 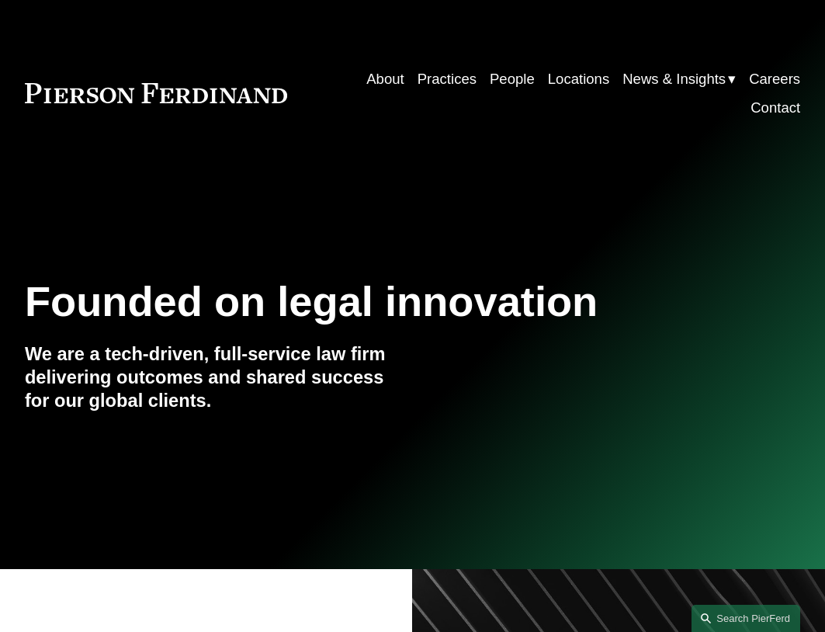 What do you see at coordinates (578, 78) in the screenshot?
I see `a: Locations` at bounding box center [578, 78].